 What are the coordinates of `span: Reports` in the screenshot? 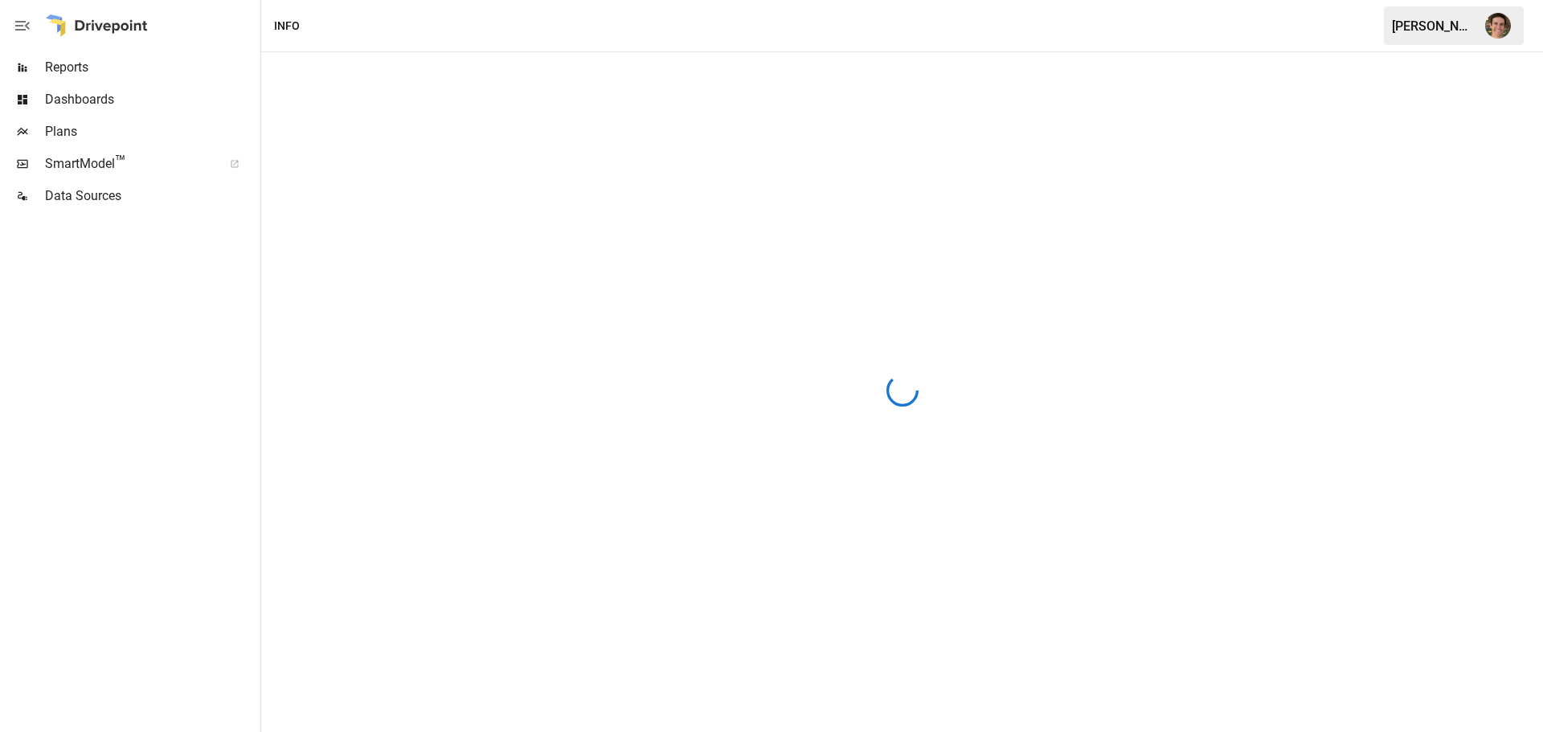 It's located at (151, 68).